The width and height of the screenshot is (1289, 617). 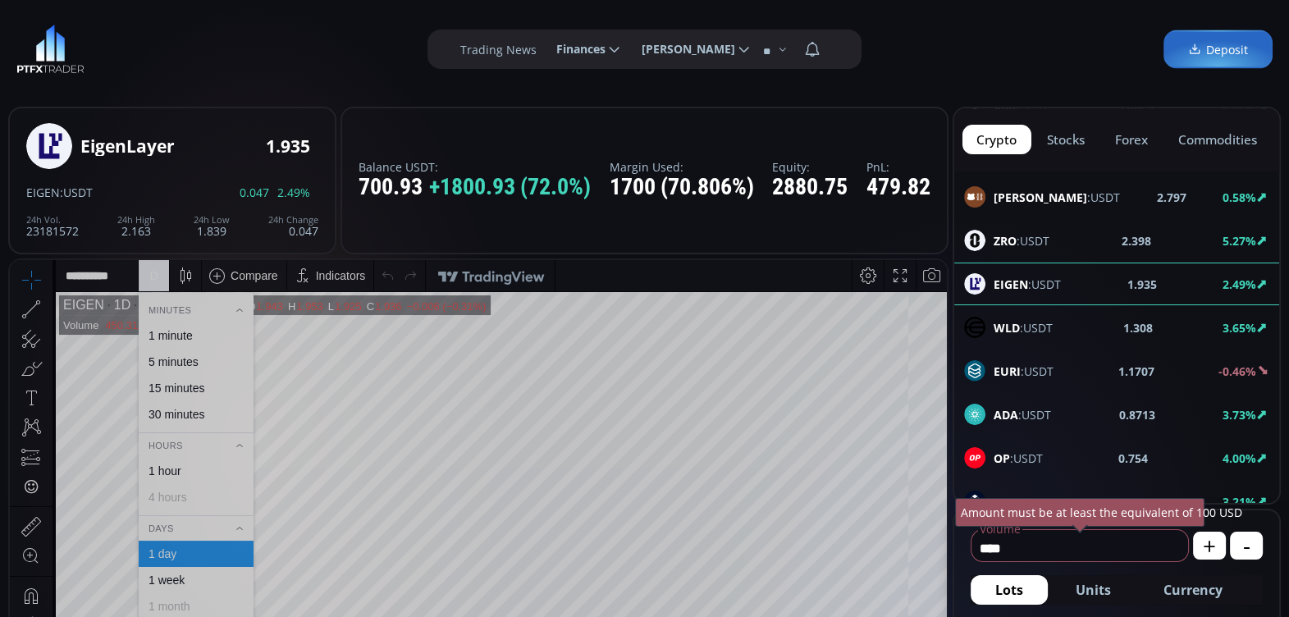 I want to click on div: C, so click(x=361, y=46).